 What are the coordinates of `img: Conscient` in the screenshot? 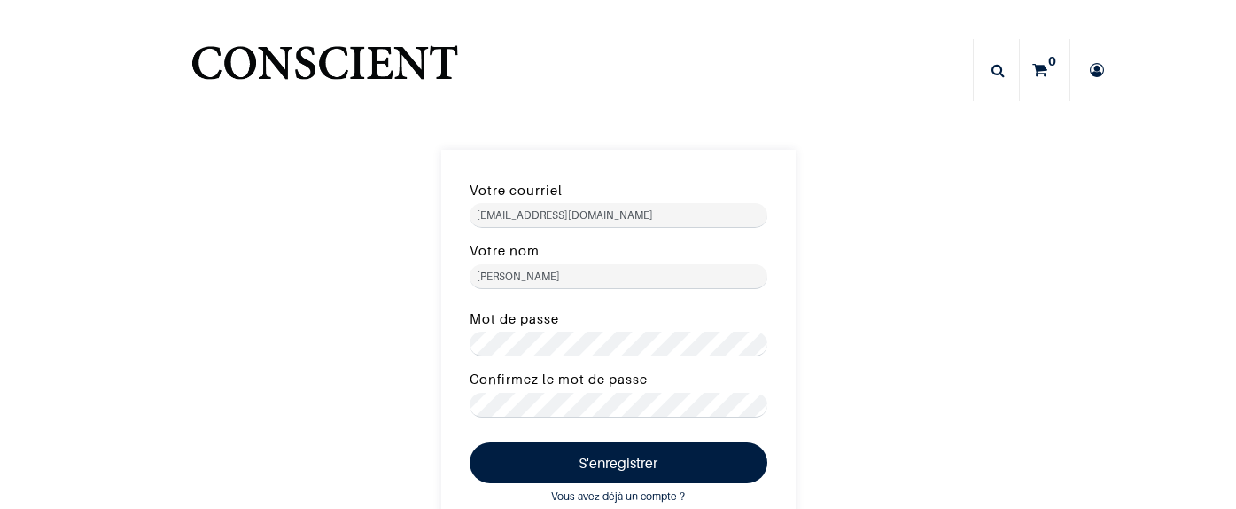 It's located at (324, 70).